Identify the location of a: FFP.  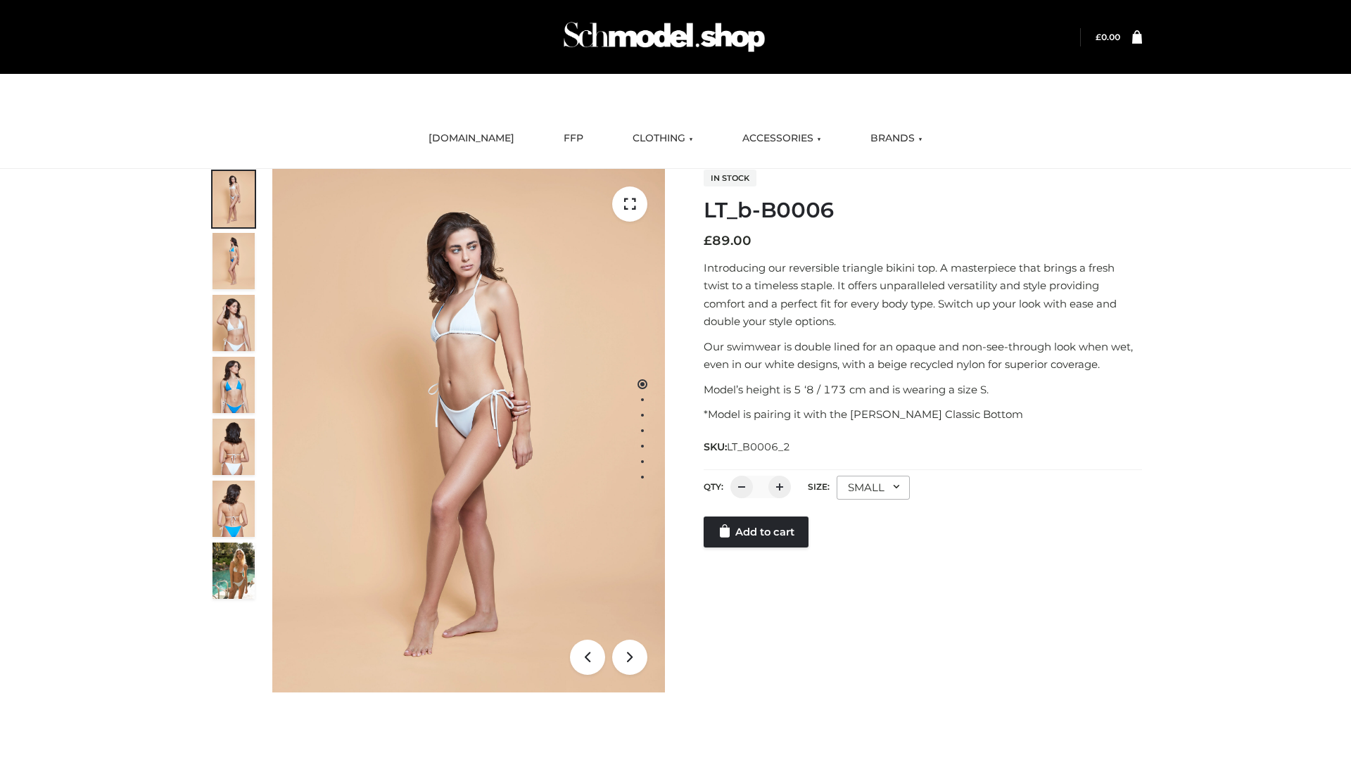
(574, 139).